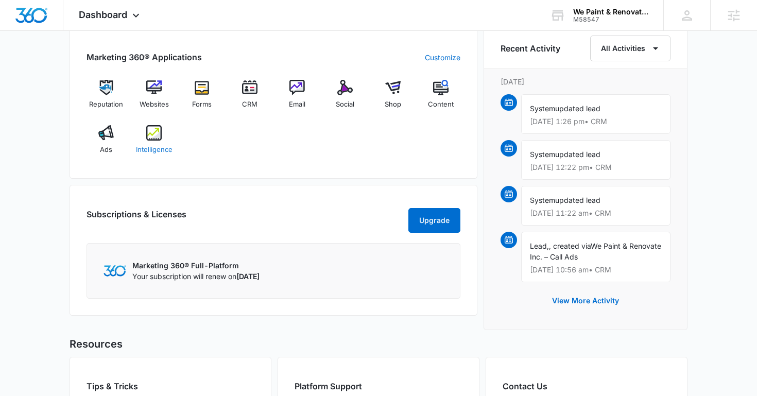 This screenshot has width=757, height=396. I want to click on span: We Paint & Renovate Inc. – Call Ads, so click(595, 251).